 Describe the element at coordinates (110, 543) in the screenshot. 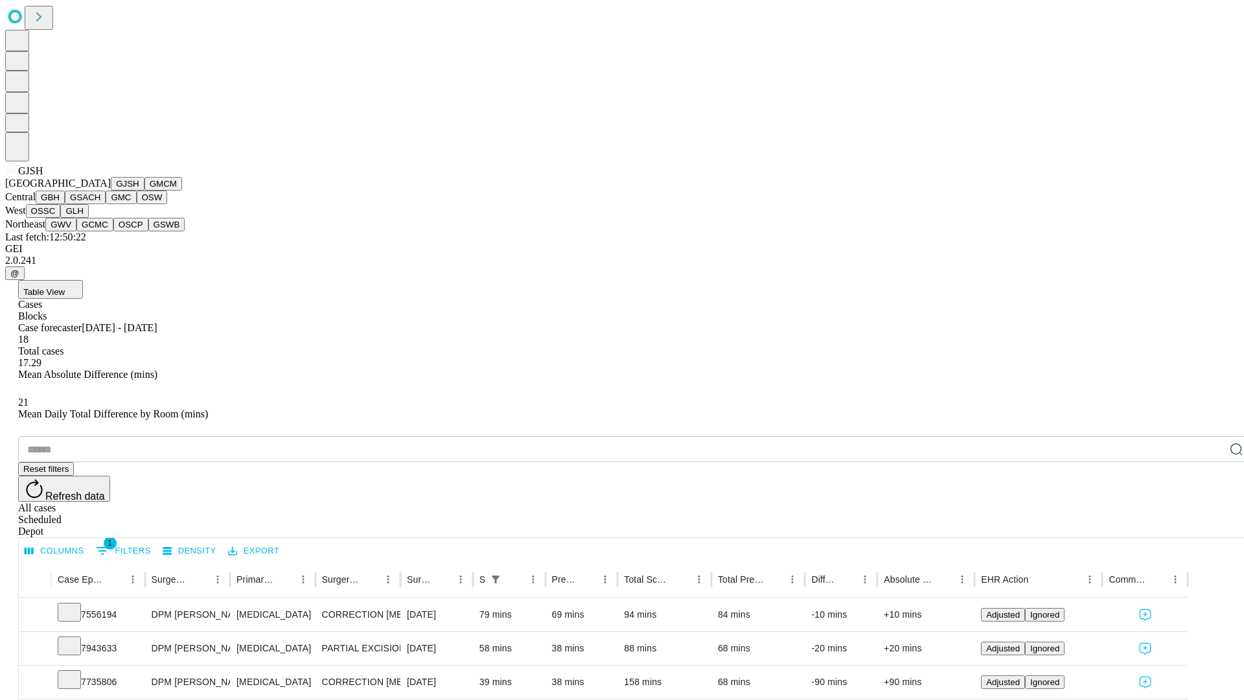

I see `span: 1` at that location.